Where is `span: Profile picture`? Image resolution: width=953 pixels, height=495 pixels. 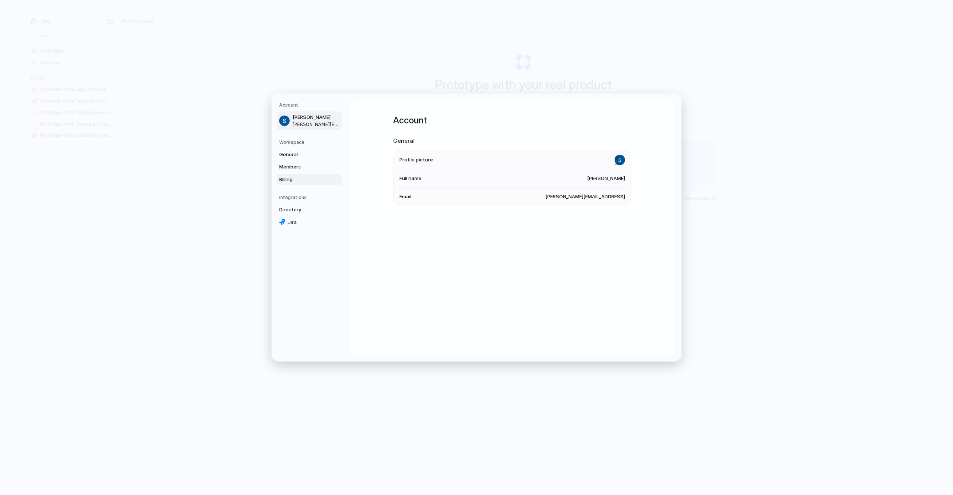 span: Profile picture is located at coordinates (416, 160).